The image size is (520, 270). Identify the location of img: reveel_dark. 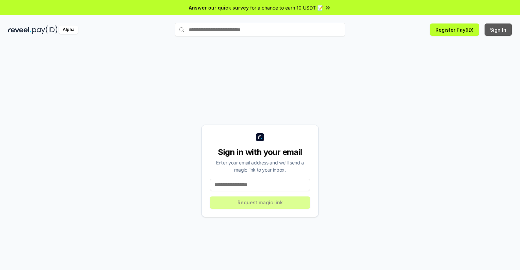
(19, 30).